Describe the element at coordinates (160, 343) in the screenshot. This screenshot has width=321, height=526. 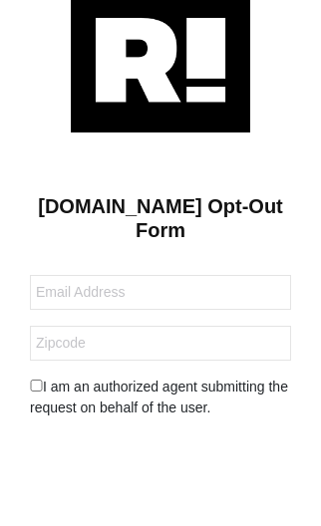
I see `input: Zipcode` at that location.